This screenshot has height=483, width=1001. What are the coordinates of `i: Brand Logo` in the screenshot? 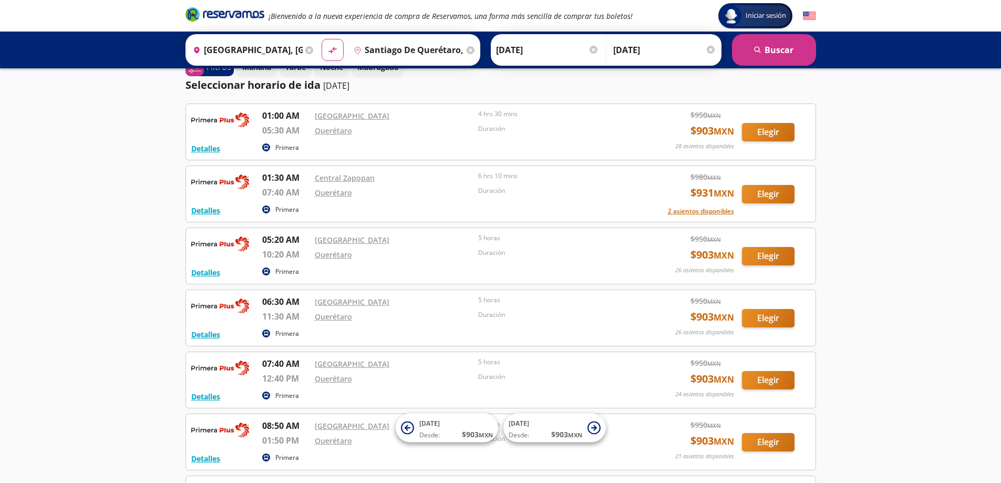 It's located at (225, 14).